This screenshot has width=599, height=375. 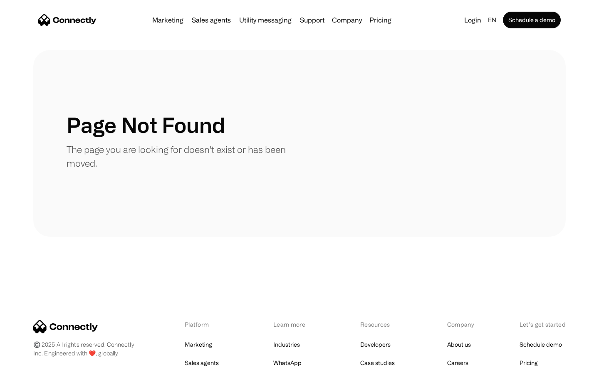 I want to click on a: Support, so click(x=312, y=20).